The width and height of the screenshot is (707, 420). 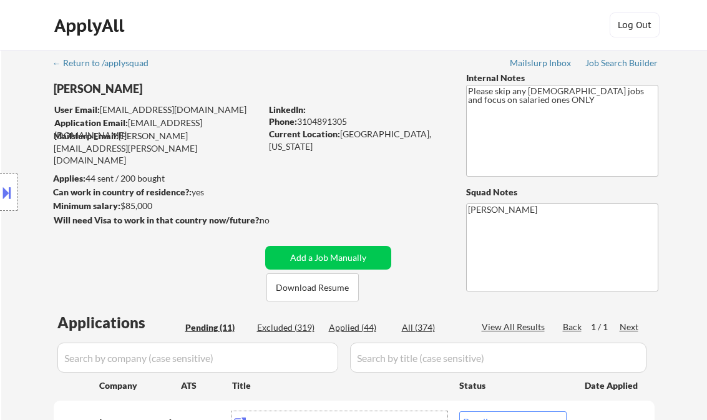 What do you see at coordinates (91, 26) in the screenshot?
I see `div: ApplyAll` at bounding box center [91, 26].